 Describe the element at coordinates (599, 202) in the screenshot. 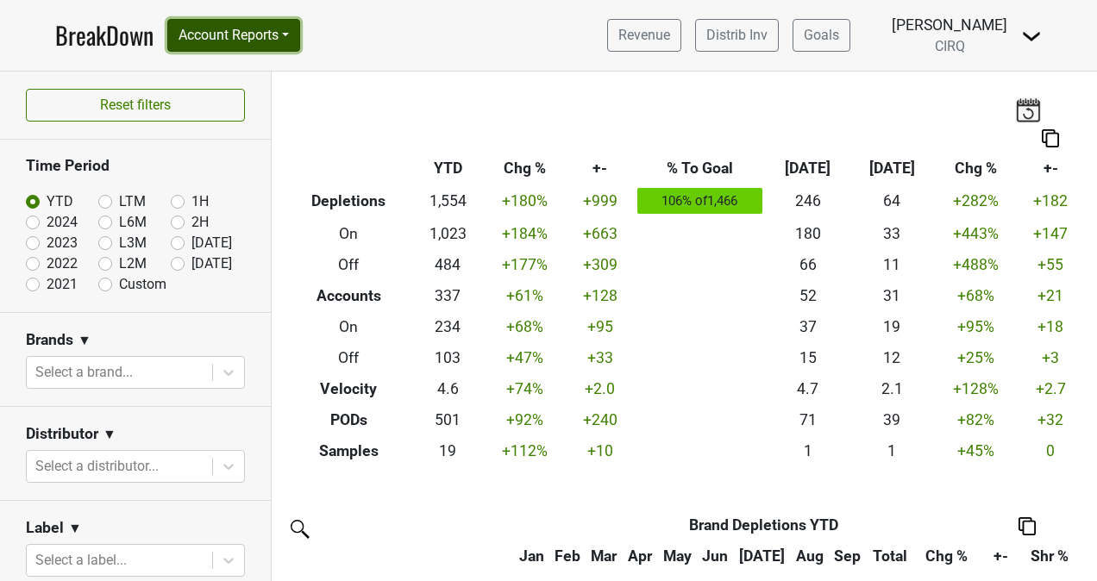

I see `td: +999` at that location.